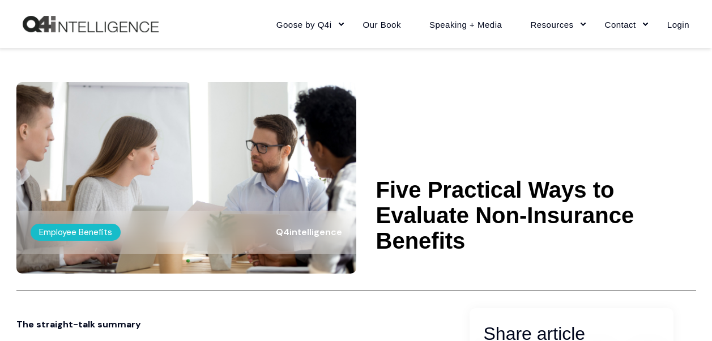  Describe the element at coordinates (91, 24) in the screenshot. I see `img: Q4intelligence, LLC logo` at that location.